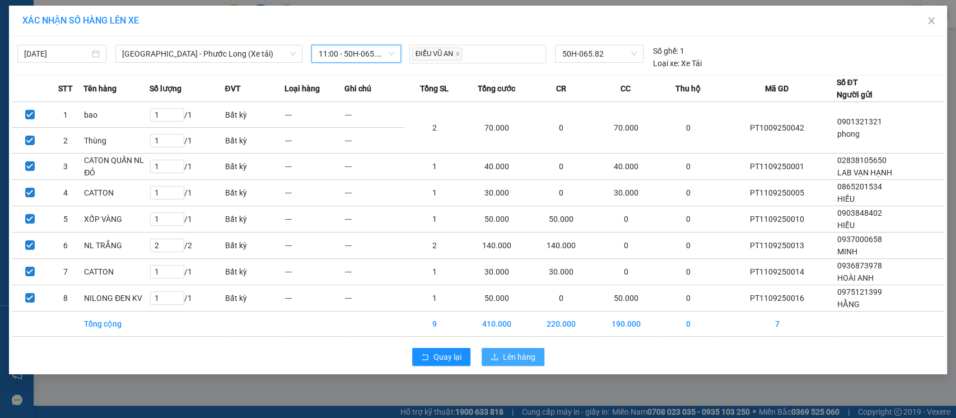  What do you see at coordinates (209, 54) in the screenshot?
I see `span: Sài Gòn - Phước Long (Xe tải)` at bounding box center [209, 54].